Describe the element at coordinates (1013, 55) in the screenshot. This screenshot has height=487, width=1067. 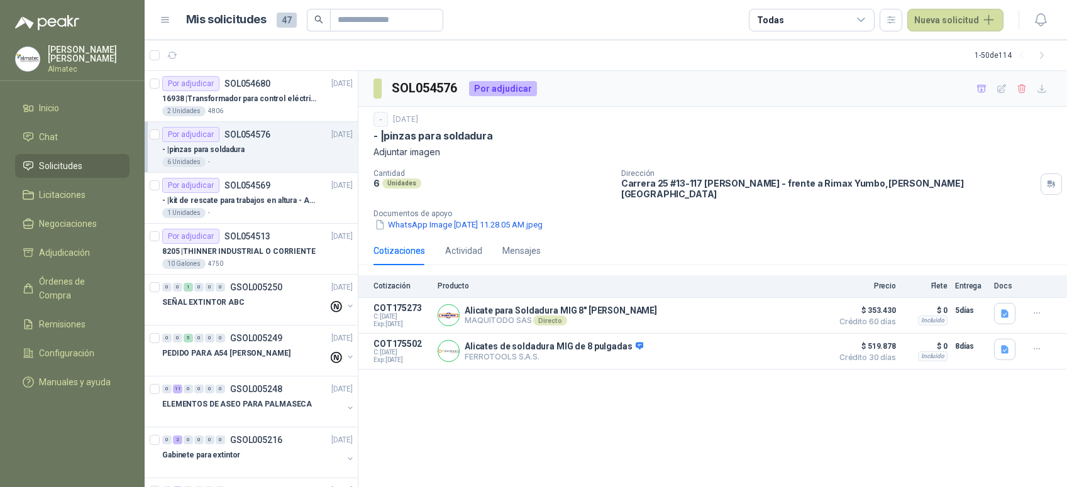
I see `div: 1 - 50 de 114` at that location.